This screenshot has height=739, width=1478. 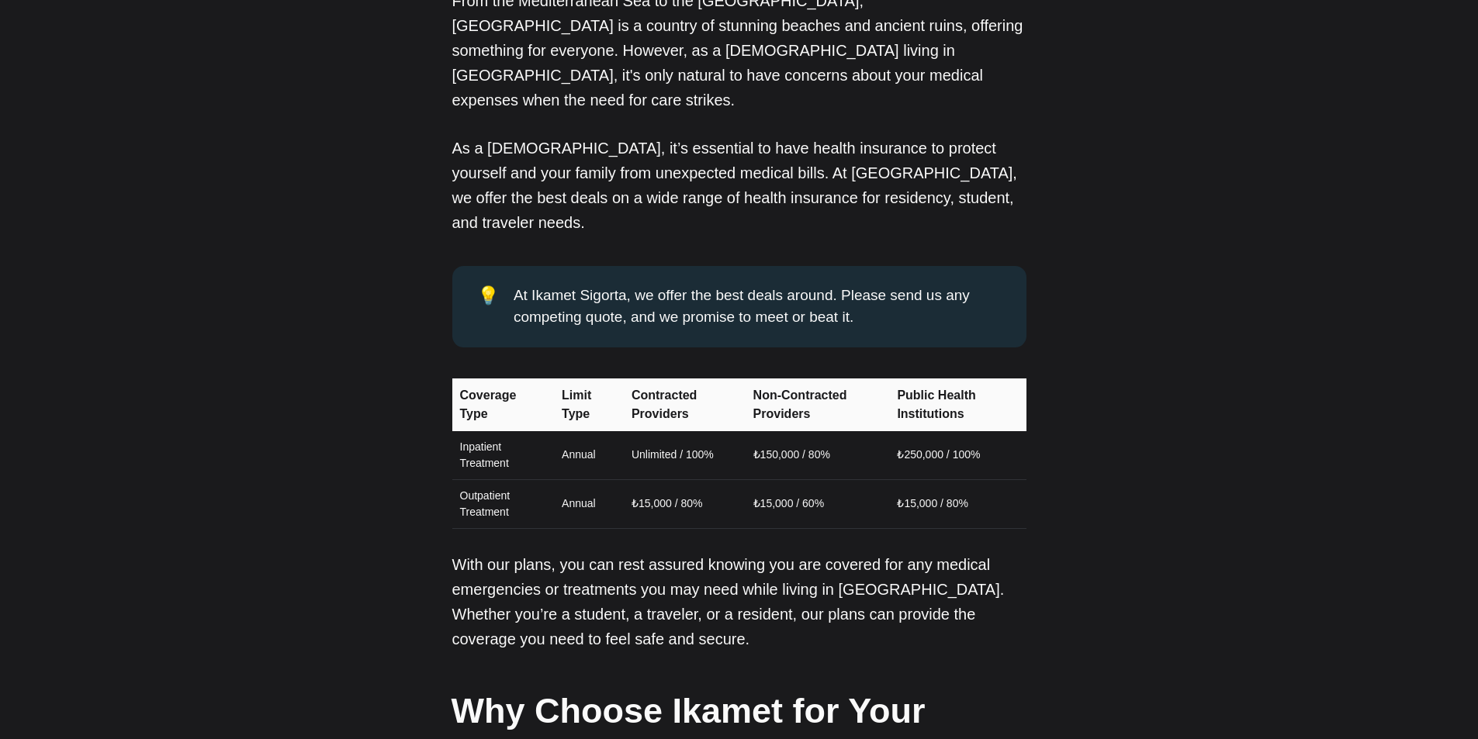 What do you see at coordinates (816, 504) in the screenshot?
I see `td: ₺15,000 / 60%` at bounding box center [816, 504].